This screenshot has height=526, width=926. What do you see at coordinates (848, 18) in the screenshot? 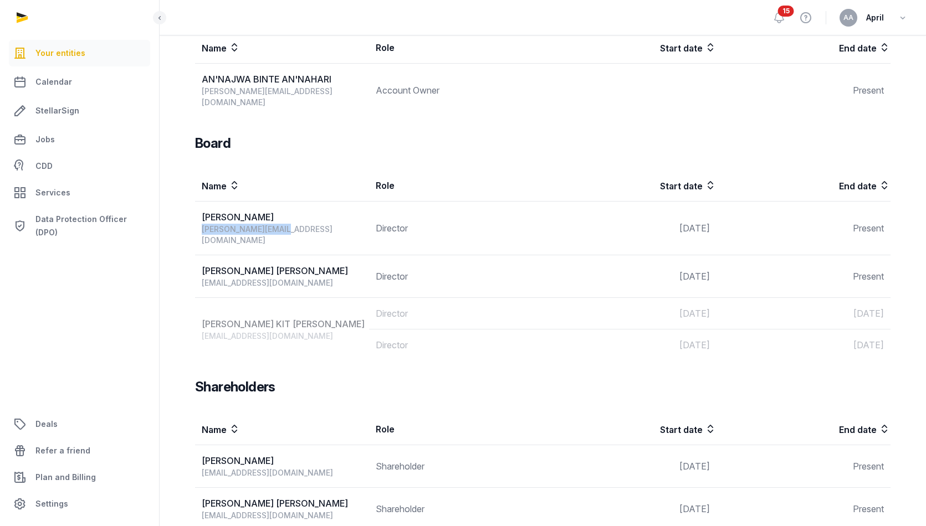
I see `button: AA` at bounding box center [848, 18].